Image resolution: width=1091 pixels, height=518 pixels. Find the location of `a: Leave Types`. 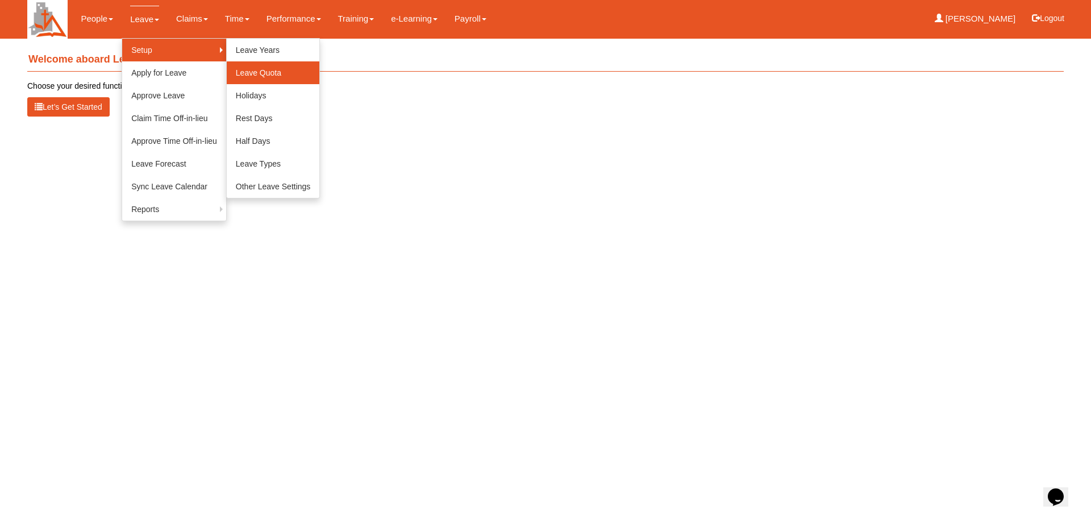

a: Leave Types is located at coordinates (273, 164).